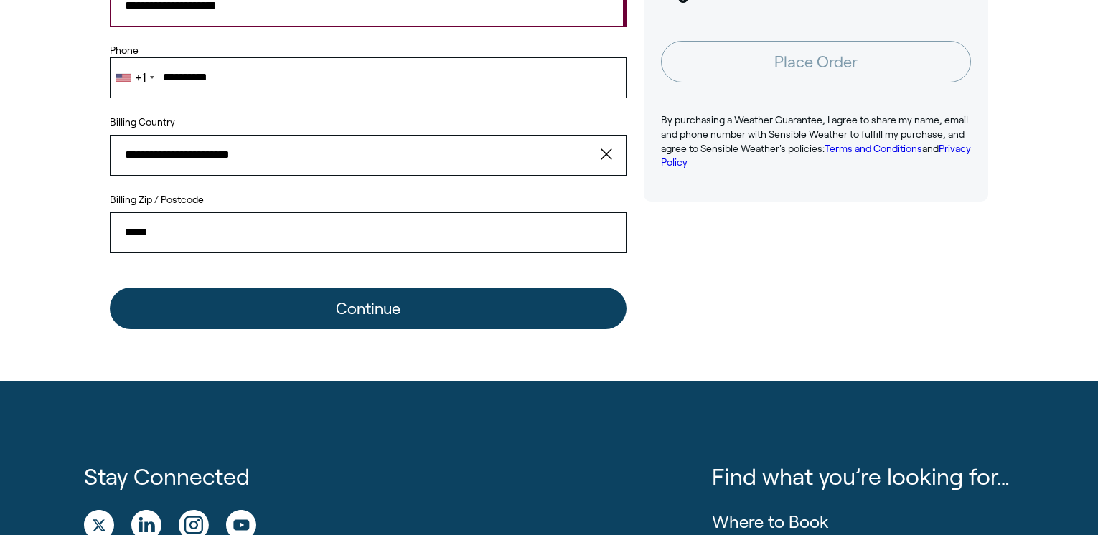  What do you see at coordinates (862, 477) in the screenshot?
I see `p: Find what you’re looking for…` at bounding box center [862, 477].